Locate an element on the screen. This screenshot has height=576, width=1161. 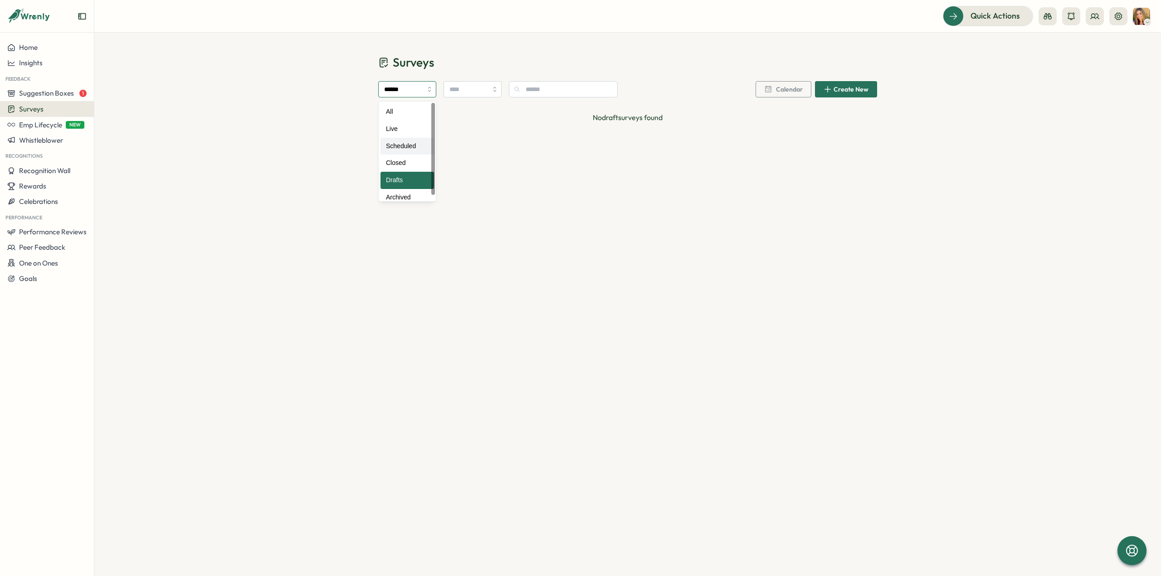
span: Whistleblower is located at coordinates (41, 140).